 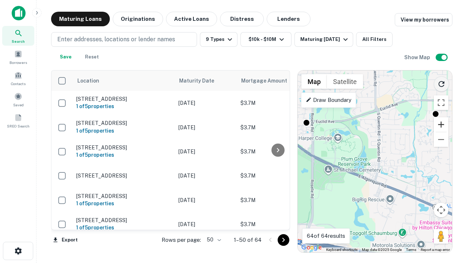 What do you see at coordinates (345, 81) in the screenshot?
I see `button: Show satellite imagery` at bounding box center [345, 81].